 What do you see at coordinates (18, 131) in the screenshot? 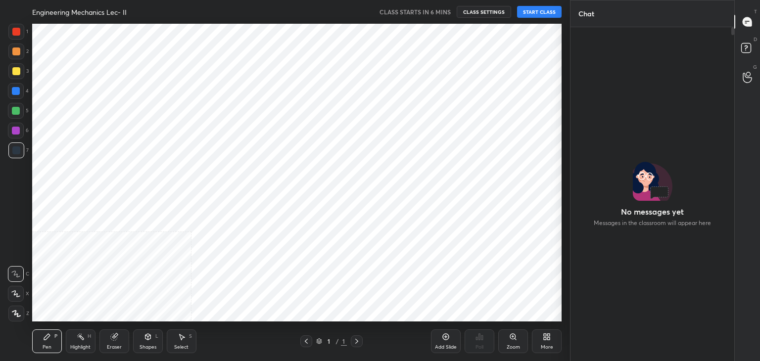
I see `div: 6` at bounding box center [18, 131].